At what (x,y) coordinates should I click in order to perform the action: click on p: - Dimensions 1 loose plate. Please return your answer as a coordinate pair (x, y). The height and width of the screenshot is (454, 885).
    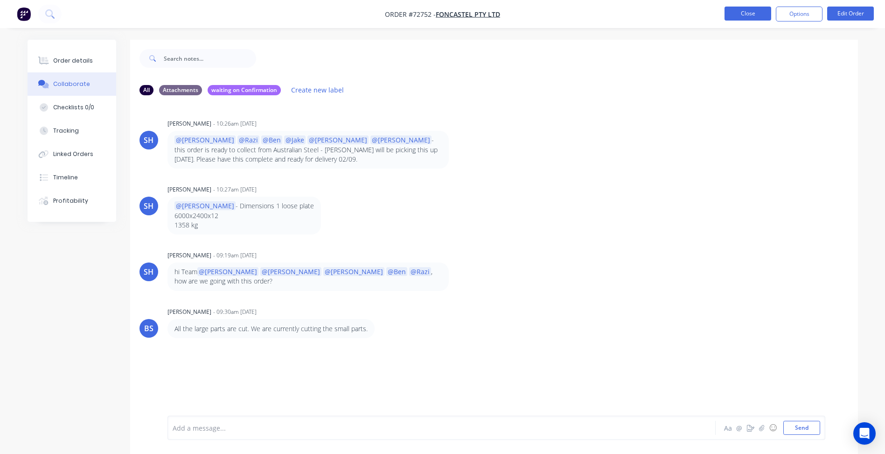
    Looking at the image, I should click on (244, 206).